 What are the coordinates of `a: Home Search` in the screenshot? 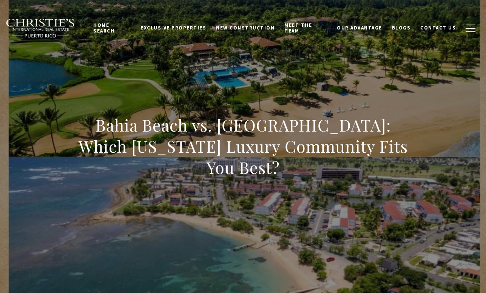 It's located at (112, 28).